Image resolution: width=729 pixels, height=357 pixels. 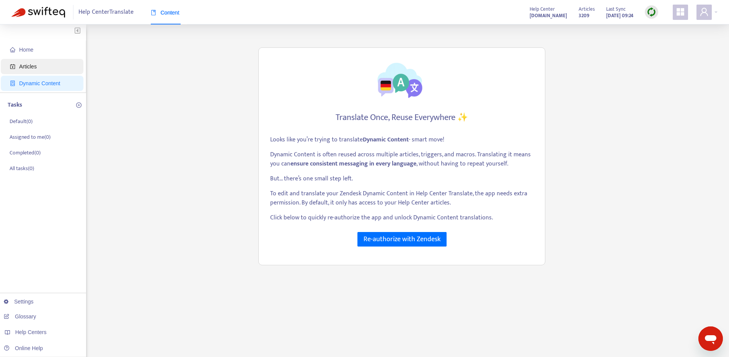 What do you see at coordinates (385, 140) in the screenshot?
I see `strong: Dynamic Content` at bounding box center [385, 140].